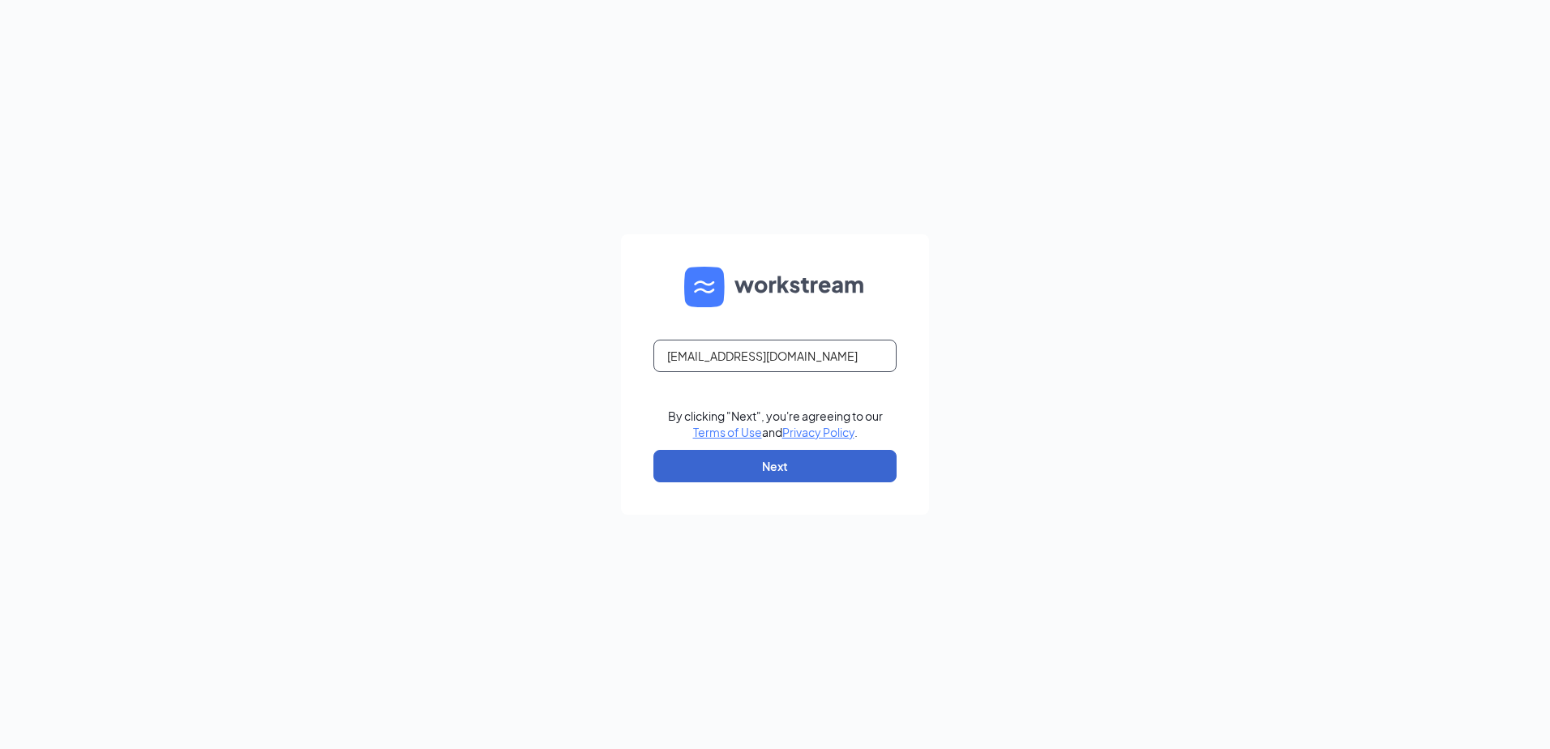  I want to click on a: Privacy Policy, so click(818, 432).